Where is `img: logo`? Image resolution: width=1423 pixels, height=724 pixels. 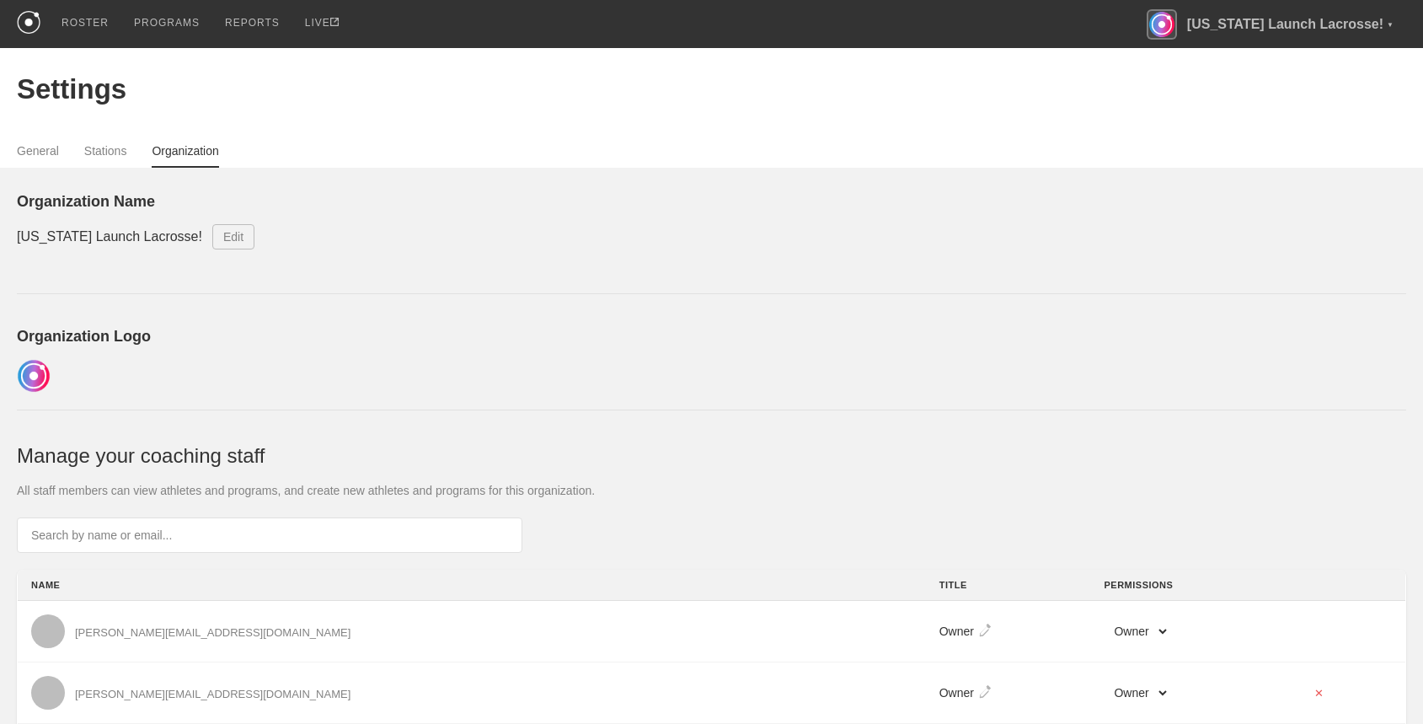
img: logo is located at coordinates (29, 22).